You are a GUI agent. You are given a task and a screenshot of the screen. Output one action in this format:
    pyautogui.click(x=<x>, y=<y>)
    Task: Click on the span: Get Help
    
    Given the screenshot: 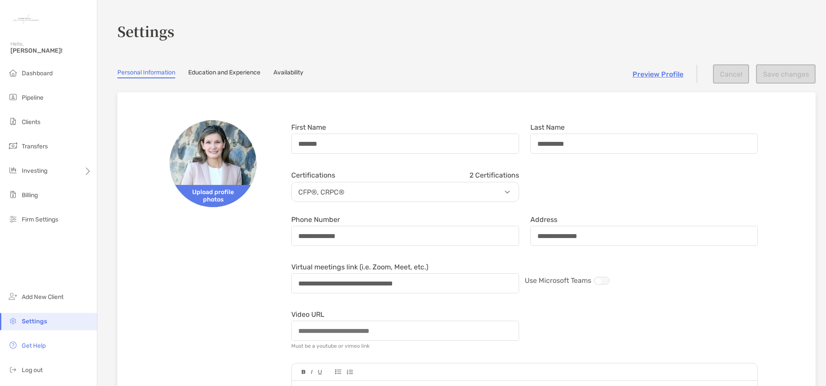 What is the action you would take?
    pyautogui.click(x=33, y=345)
    